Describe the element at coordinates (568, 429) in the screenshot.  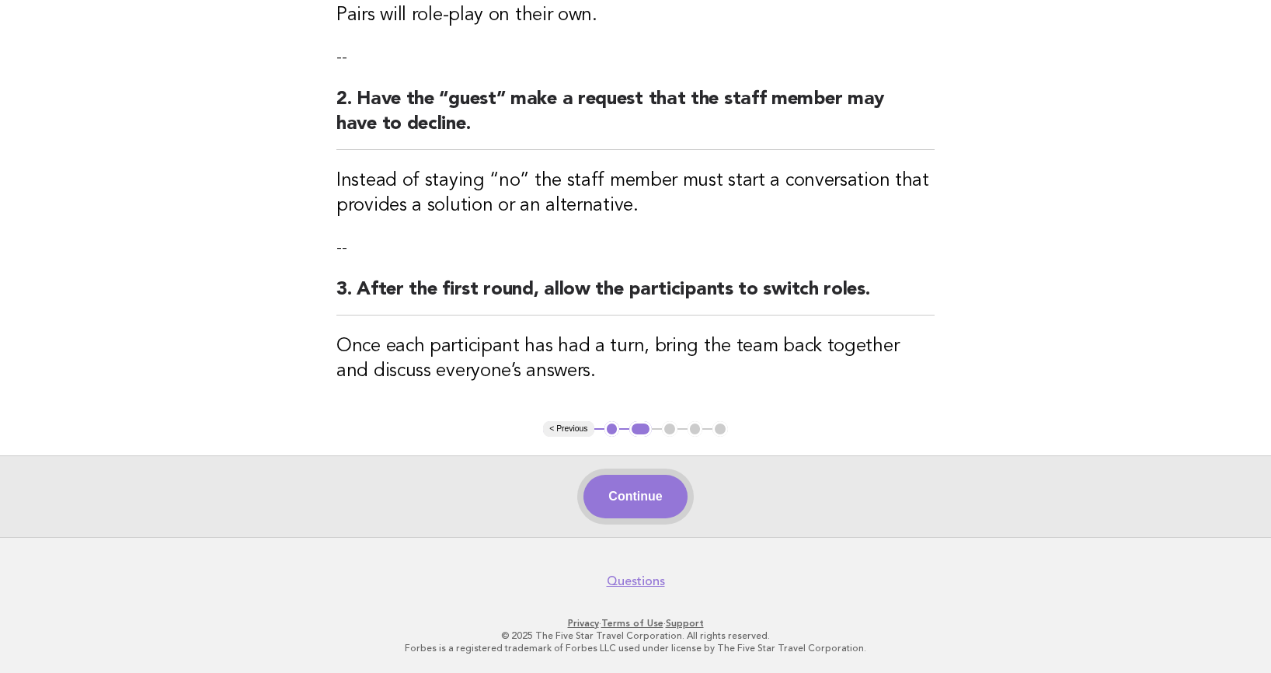
I see `button: < Previous` at that location.